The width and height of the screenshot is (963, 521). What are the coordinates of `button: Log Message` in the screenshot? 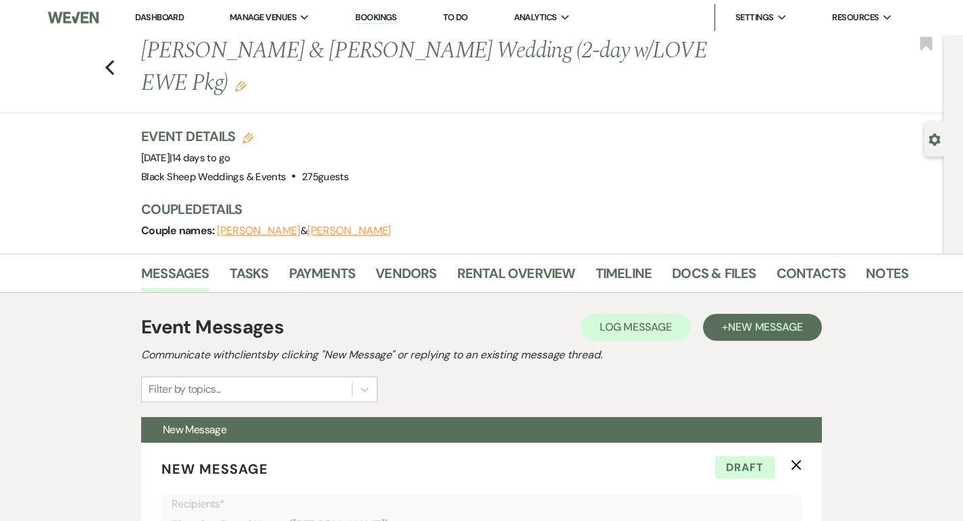 It's located at (636, 328).